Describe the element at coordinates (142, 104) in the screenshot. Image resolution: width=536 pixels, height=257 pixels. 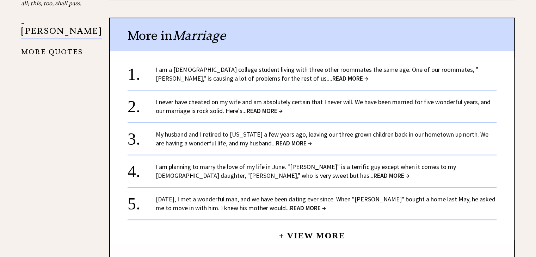
I see `div: 2.` at that location.